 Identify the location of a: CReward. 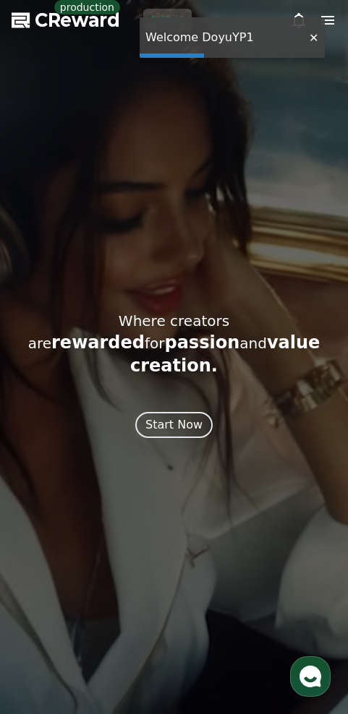
(66, 20).